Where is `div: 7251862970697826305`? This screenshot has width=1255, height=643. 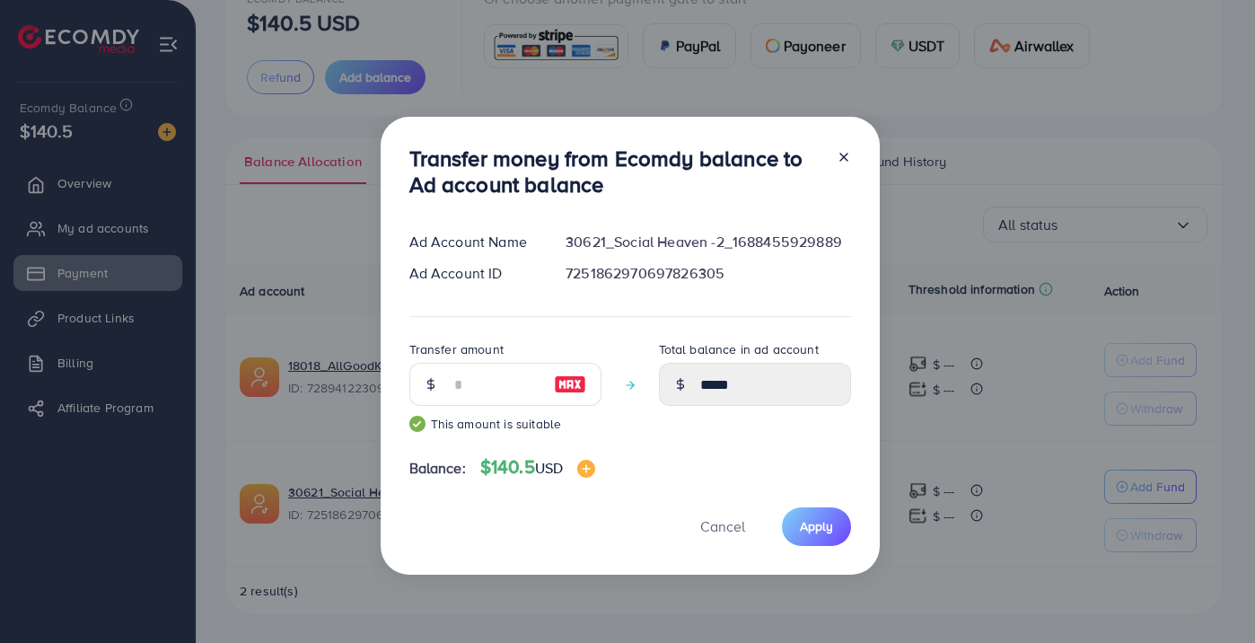 div: 7251862970697826305 is located at coordinates (707, 273).